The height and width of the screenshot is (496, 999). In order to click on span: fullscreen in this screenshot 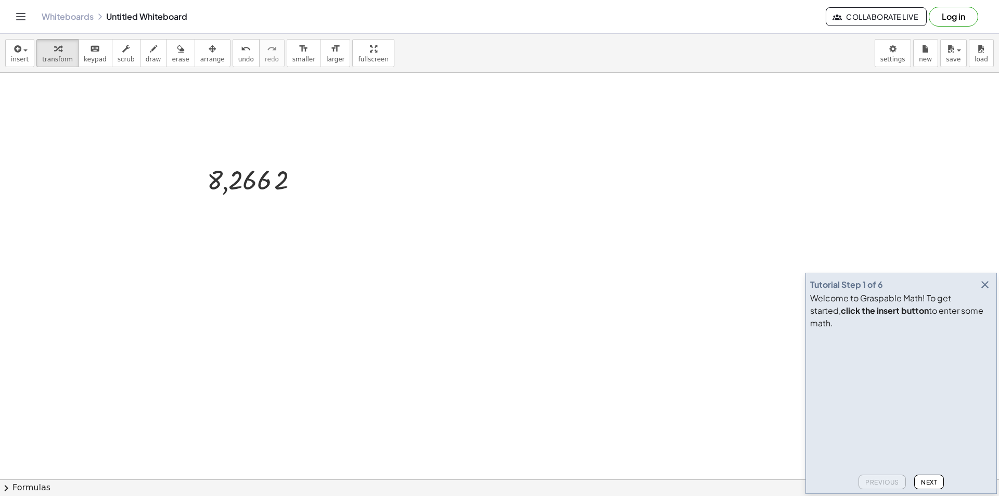, I will do `click(373, 59)`.